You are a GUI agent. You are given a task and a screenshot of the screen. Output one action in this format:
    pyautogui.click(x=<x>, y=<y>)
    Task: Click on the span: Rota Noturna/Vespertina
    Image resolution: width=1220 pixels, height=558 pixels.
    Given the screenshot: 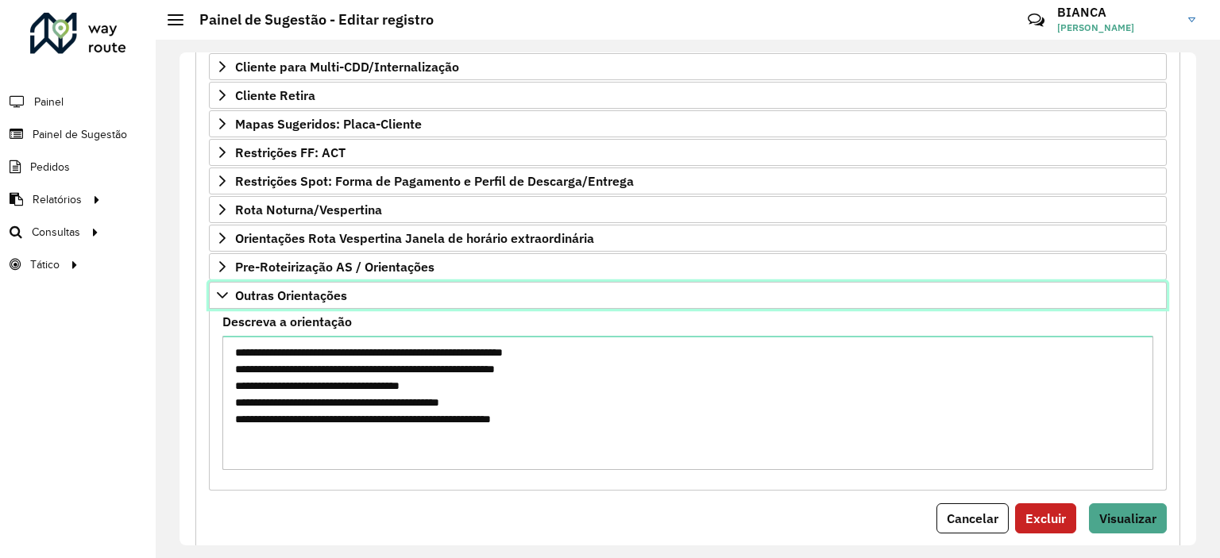 What is the action you would take?
    pyautogui.click(x=308, y=210)
    